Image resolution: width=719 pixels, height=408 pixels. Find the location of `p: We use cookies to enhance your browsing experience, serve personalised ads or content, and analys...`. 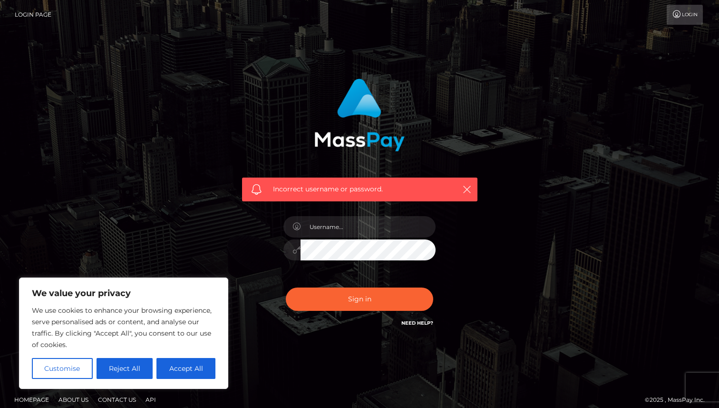

p: We use cookies to enhance your browsing experience, serve personalised ads or content, and analys... is located at coordinates (124, 327).